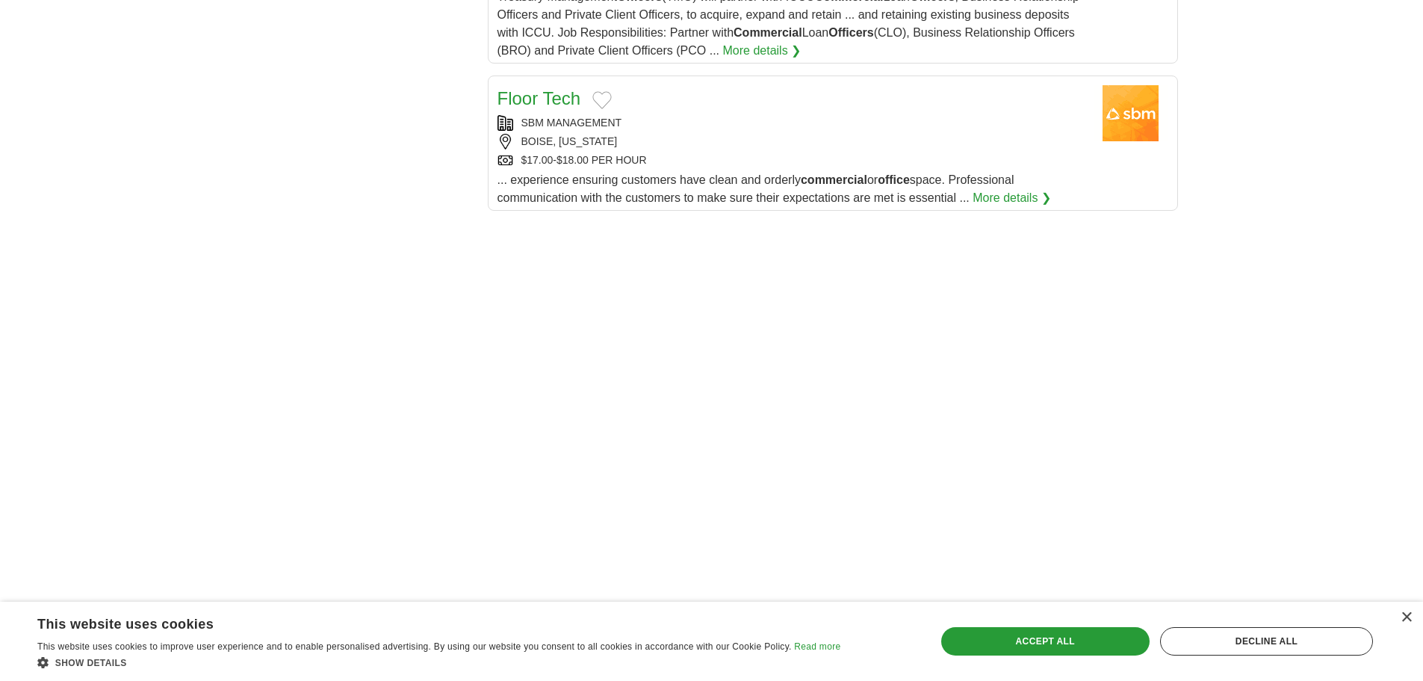  What do you see at coordinates (420, 622) in the screenshot?
I see `div: This website uses cookies` at bounding box center [420, 622].